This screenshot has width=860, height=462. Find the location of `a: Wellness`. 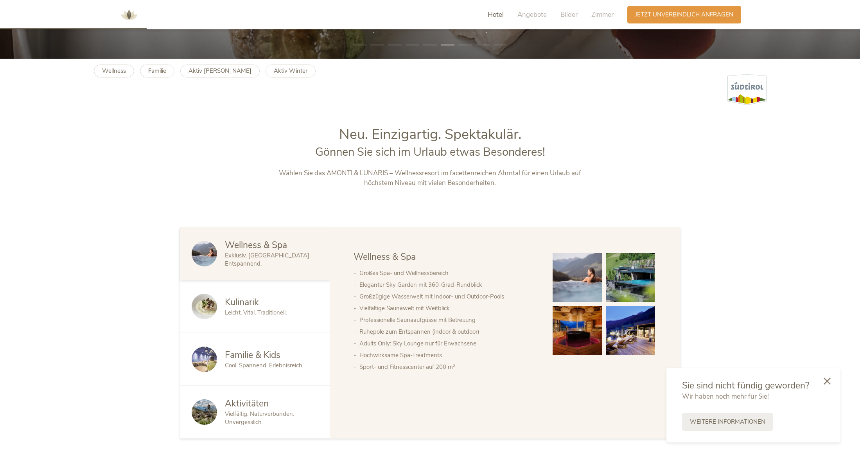

a: Wellness is located at coordinates (114, 71).